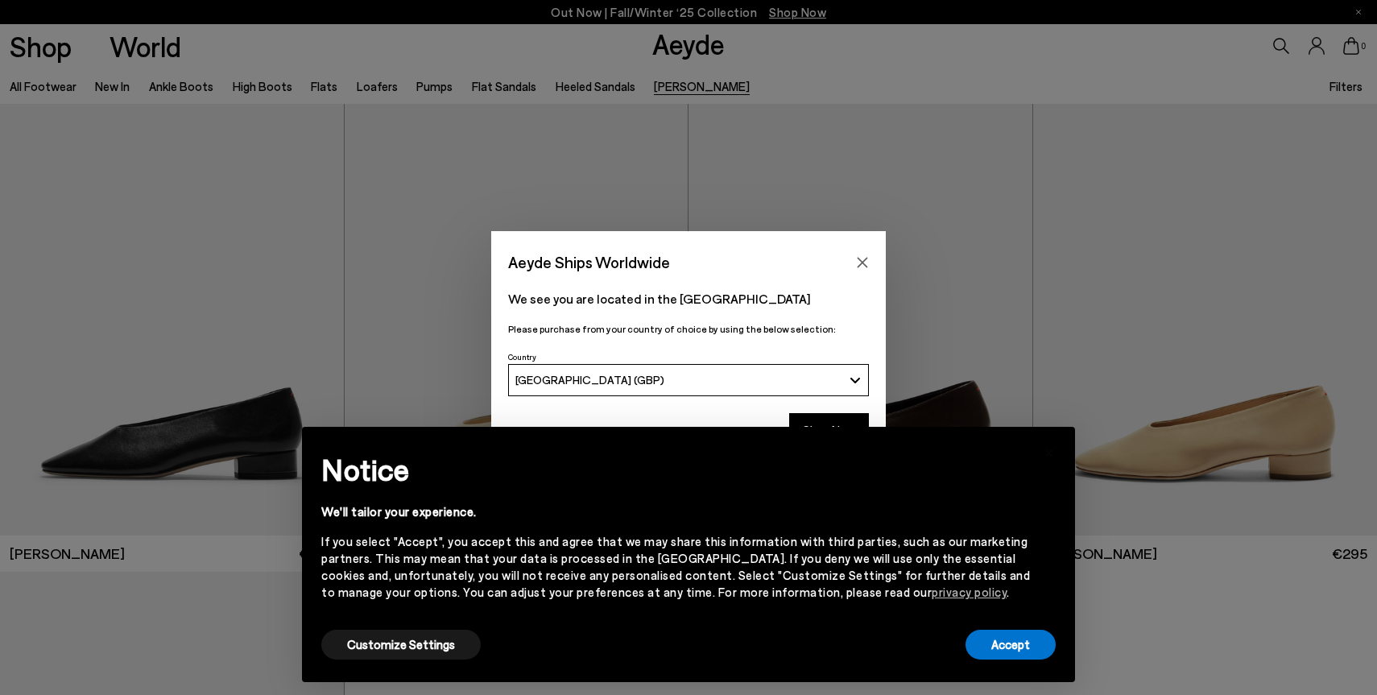 Image resolution: width=1377 pixels, height=695 pixels. I want to click on button: Shop Now, so click(828, 430).